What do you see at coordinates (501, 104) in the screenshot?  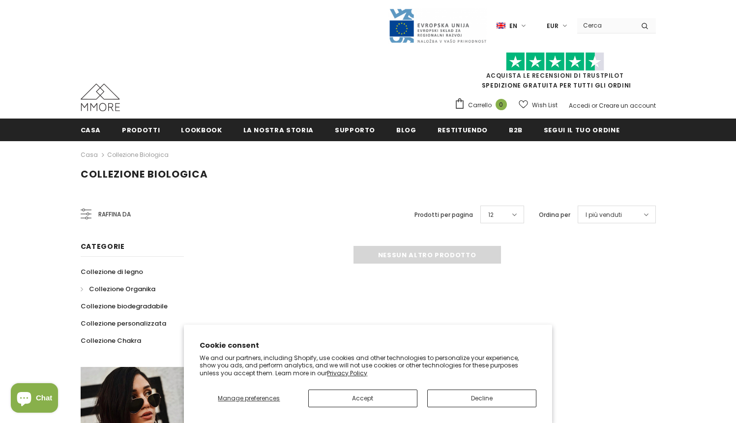 I see `span: 0` at bounding box center [501, 104].